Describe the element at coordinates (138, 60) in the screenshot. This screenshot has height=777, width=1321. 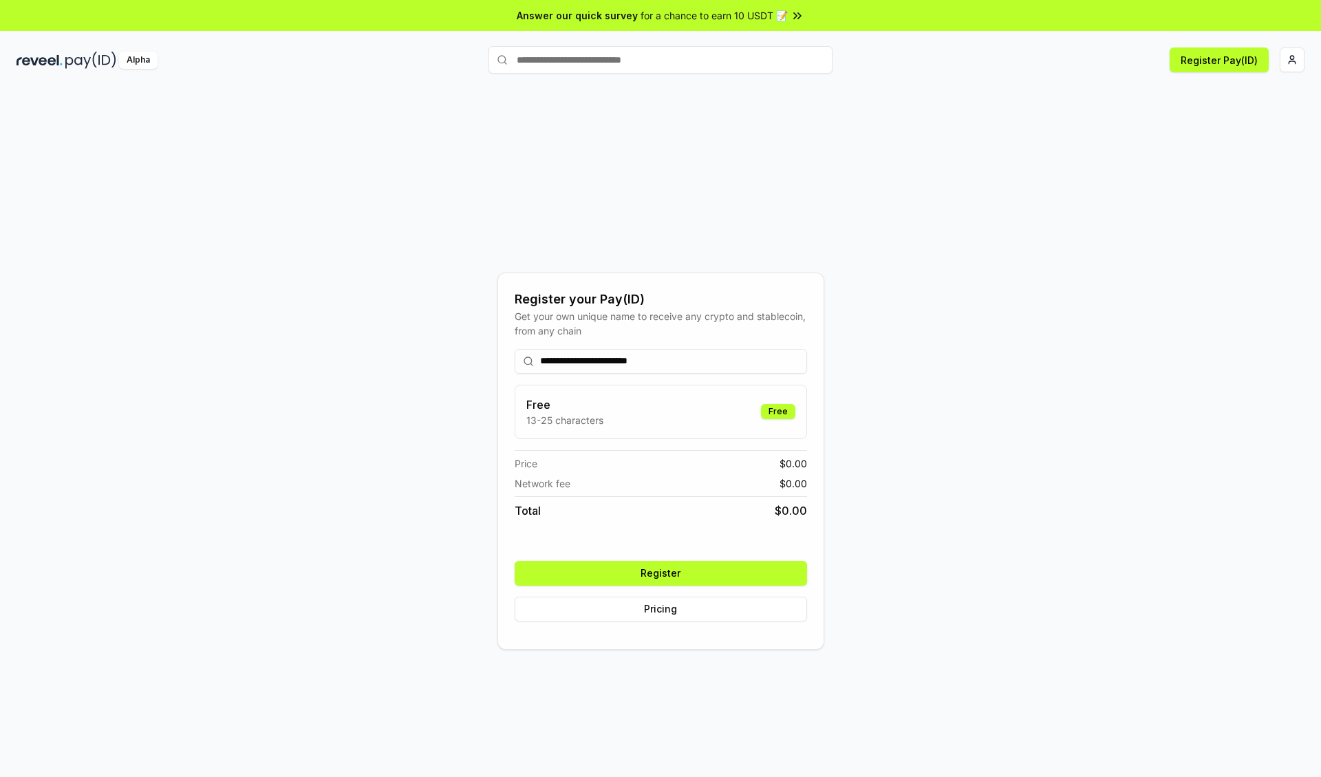
I see `div: Alpha` at that location.